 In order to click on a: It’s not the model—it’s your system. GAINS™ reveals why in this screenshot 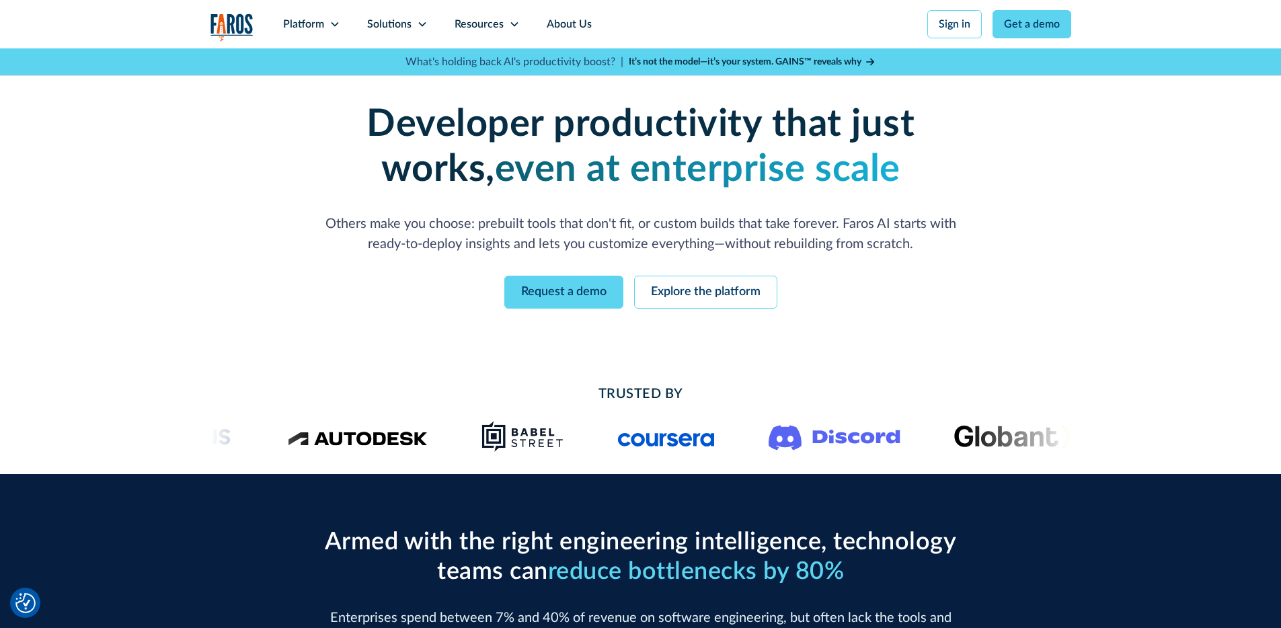, I will do `click(753, 62)`.